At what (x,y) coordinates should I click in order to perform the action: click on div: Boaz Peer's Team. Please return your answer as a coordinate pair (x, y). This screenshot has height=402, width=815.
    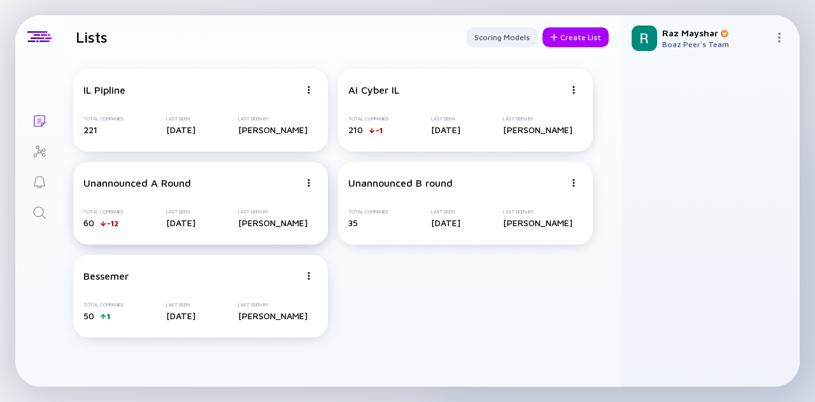
    Looking at the image, I should click on (716, 44).